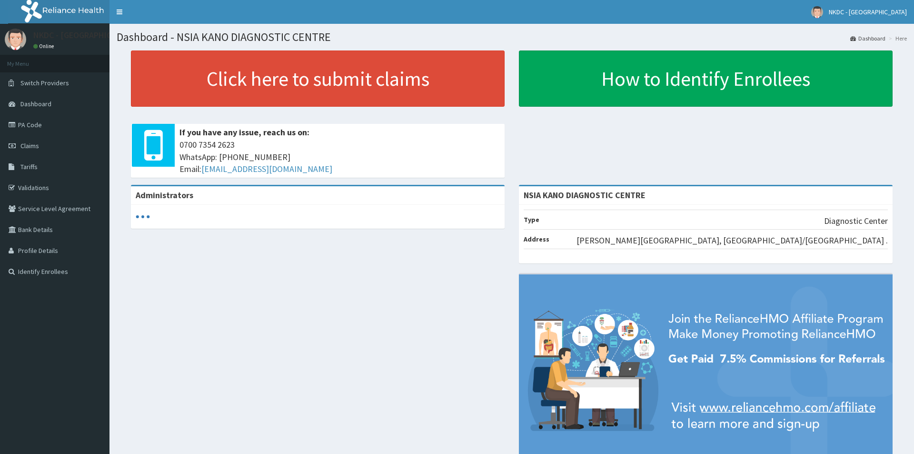 This screenshot has width=914, height=454. What do you see at coordinates (705, 79) in the screenshot?
I see `a: How to Identify Enrollees` at bounding box center [705, 79].